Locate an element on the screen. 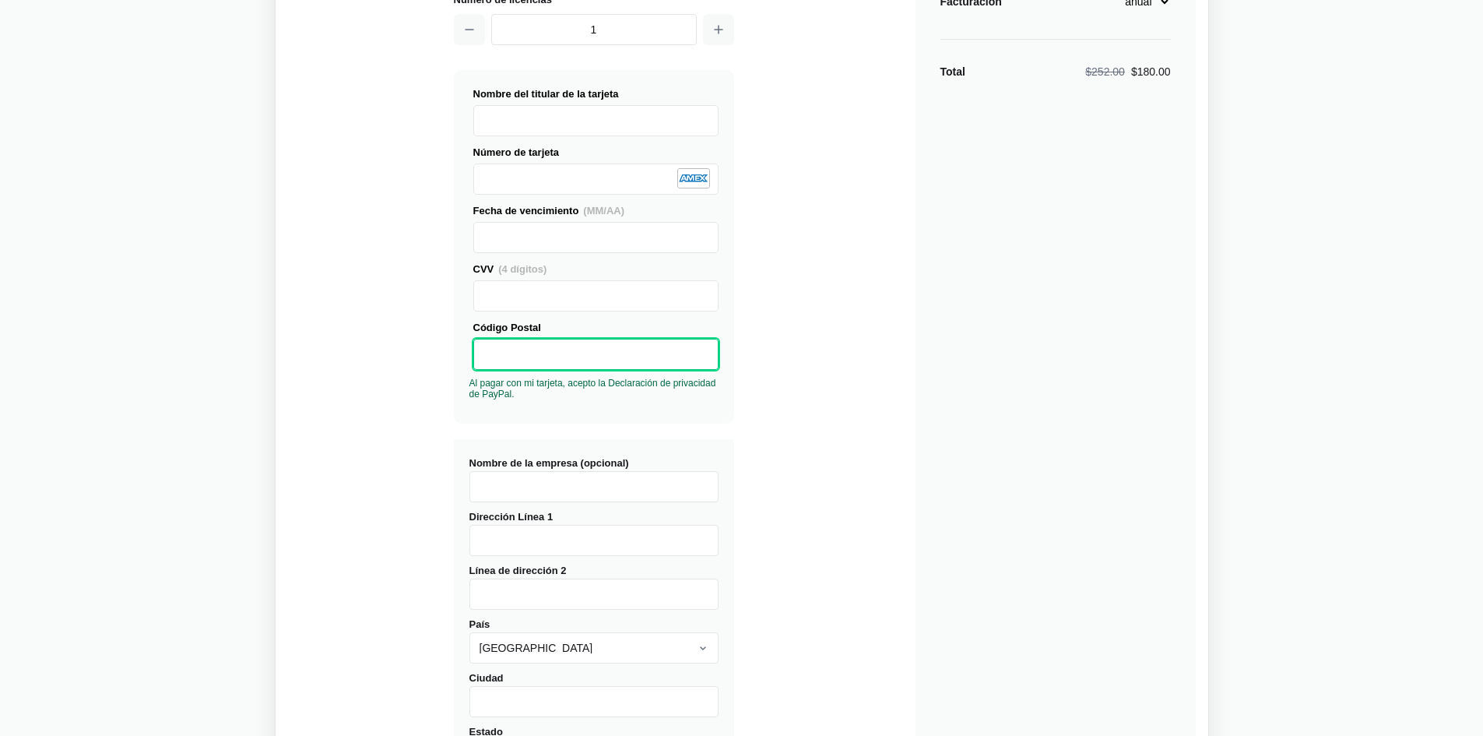  font: País is located at coordinates (480, 624).